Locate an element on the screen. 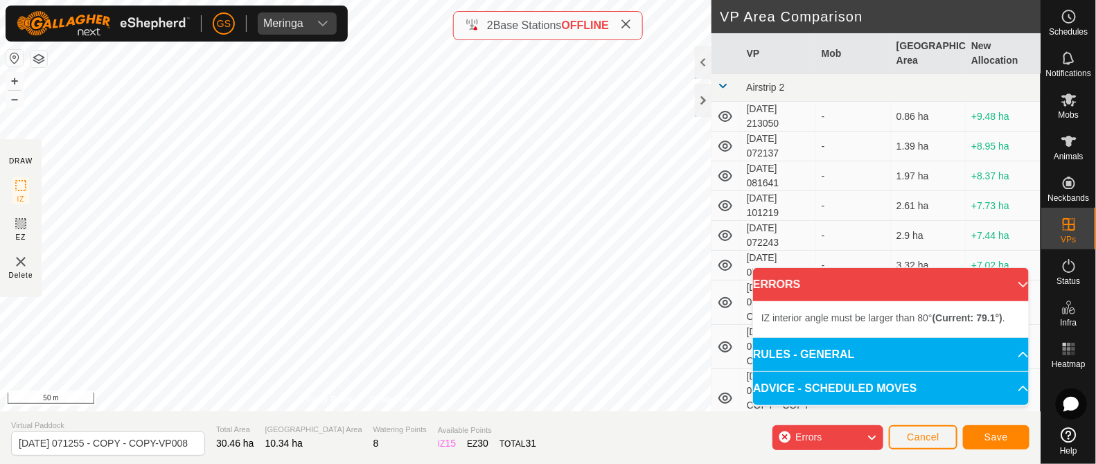 This screenshot has width=1096, height=464. span: Infra is located at coordinates (1068, 323).